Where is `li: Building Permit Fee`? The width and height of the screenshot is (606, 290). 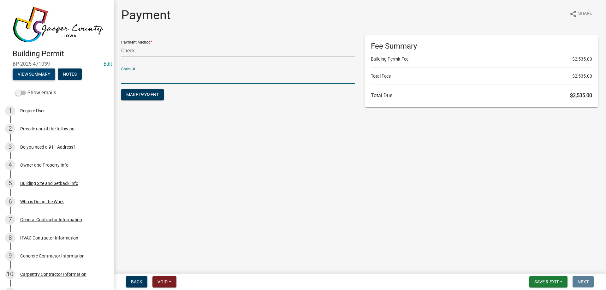 li: Building Permit Fee is located at coordinates (481, 59).